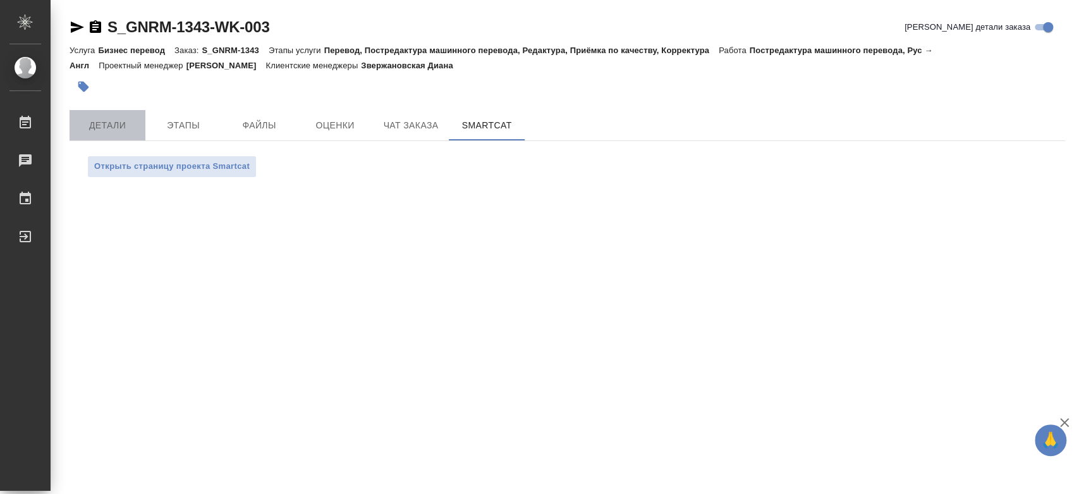  Describe the element at coordinates (107, 125) in the screenshot. I see `span: Детали` at that location.